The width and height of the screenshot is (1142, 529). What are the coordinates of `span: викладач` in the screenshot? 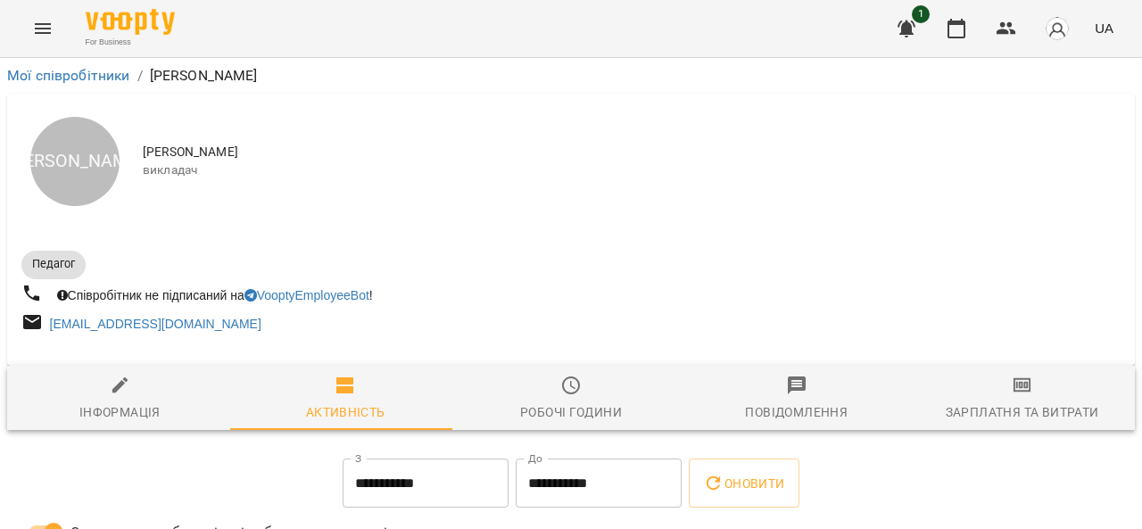 It's located at (632, 170).